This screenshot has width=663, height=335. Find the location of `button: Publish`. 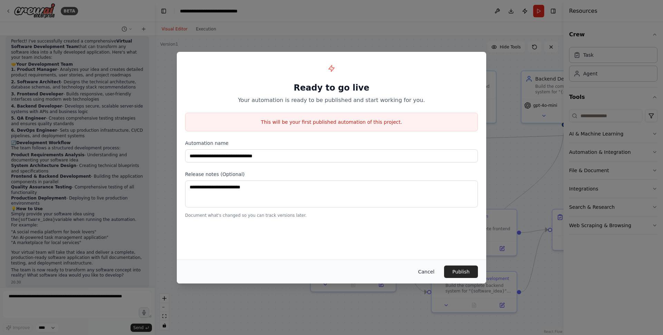

button: Publish is located at coordinates (461, 271).